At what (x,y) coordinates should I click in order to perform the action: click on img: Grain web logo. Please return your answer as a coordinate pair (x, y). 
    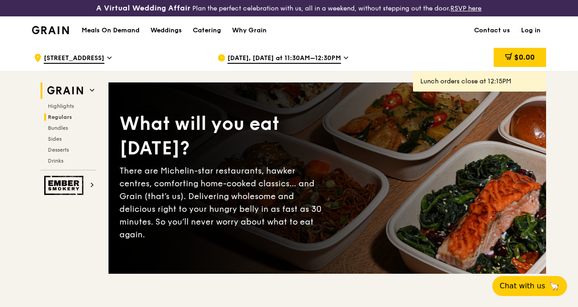
    Looking at the image, I should click on (65, 91).